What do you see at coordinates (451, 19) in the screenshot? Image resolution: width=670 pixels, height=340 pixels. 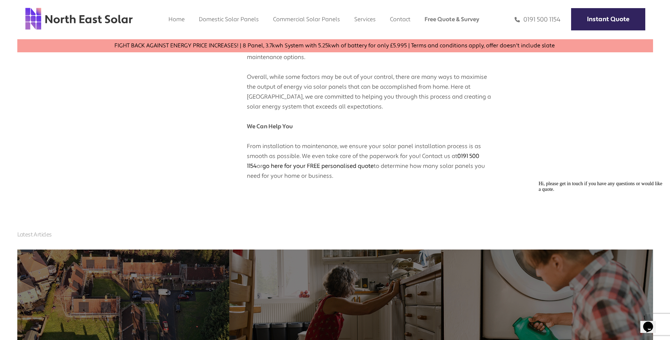 I see `a: Free Quote & Survey` at bounding box center [451, 19].